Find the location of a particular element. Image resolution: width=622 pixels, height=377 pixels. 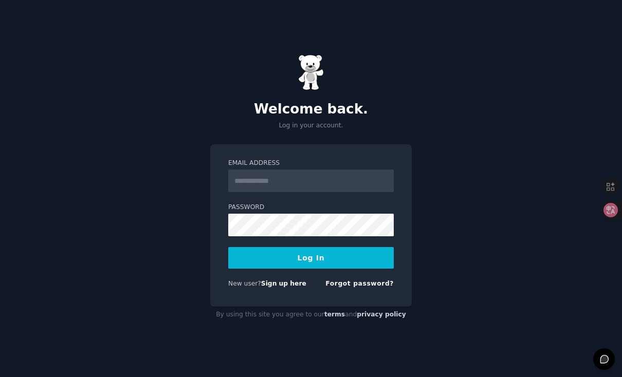

a: Sign up here is located at coordinates (284, 284).